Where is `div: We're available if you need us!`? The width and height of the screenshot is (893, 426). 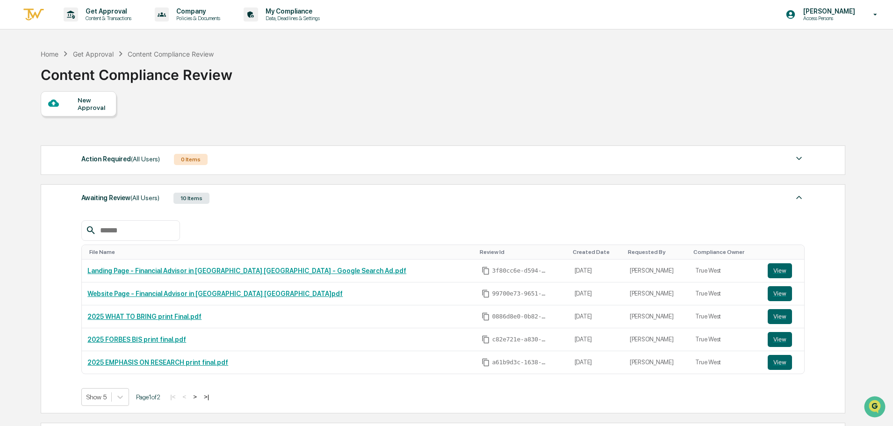 div: We're available if you need us! is located at coordinates (85, 85).